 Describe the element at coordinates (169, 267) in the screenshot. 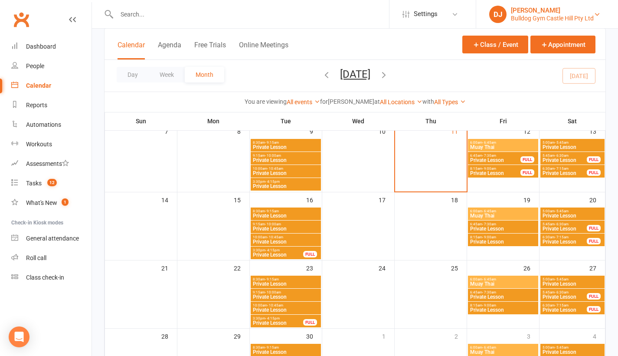

I see `div: 21` at that location.